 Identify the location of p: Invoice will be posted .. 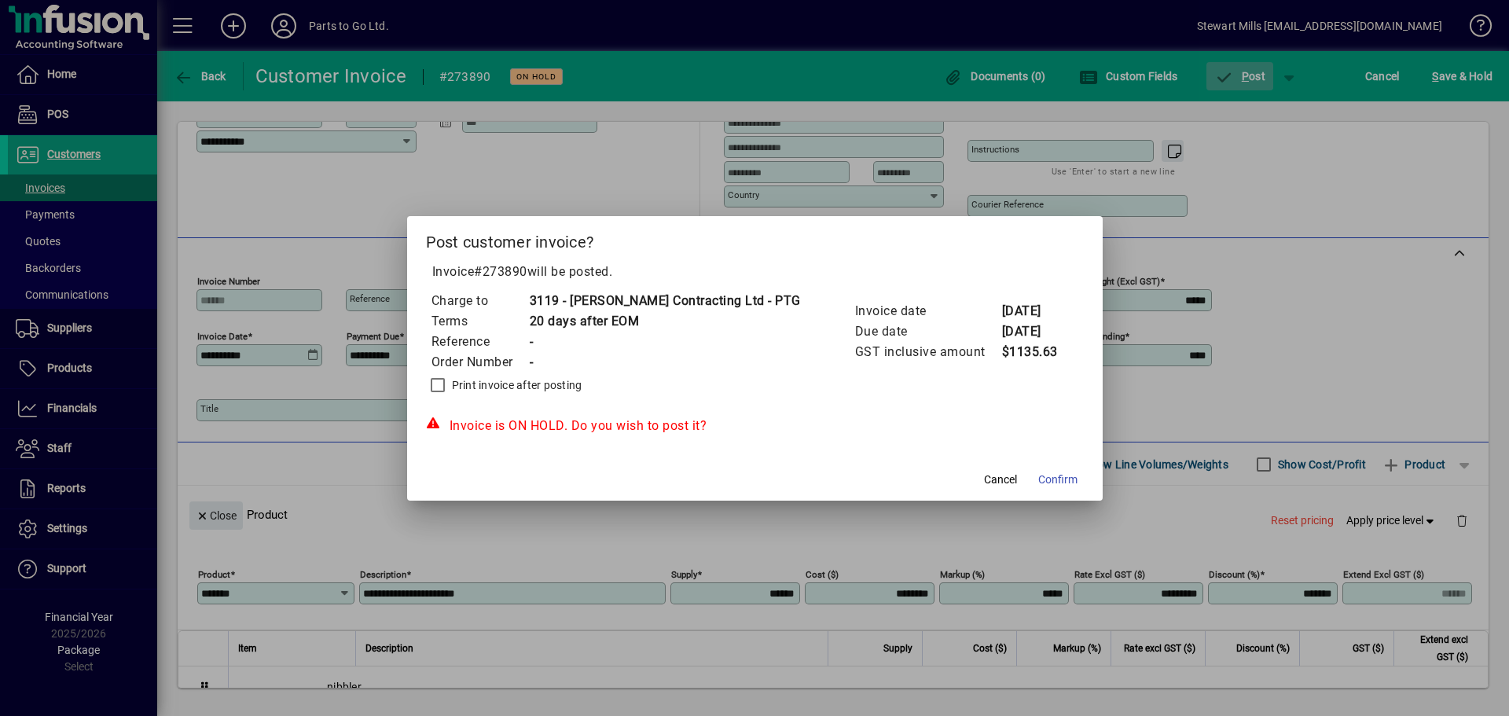
(754, 272).